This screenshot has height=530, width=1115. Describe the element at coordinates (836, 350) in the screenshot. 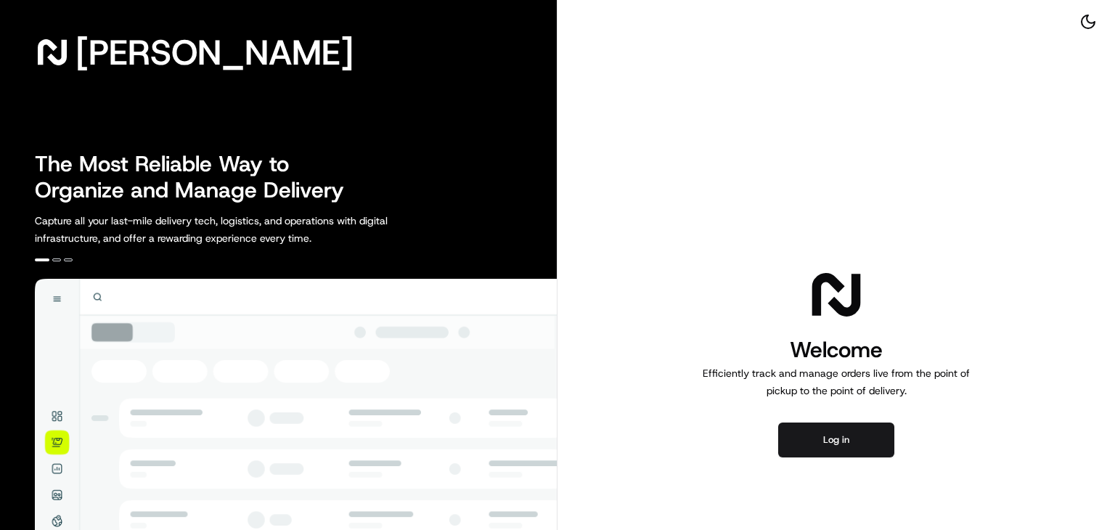

I see `h1: Welcome` at that location.